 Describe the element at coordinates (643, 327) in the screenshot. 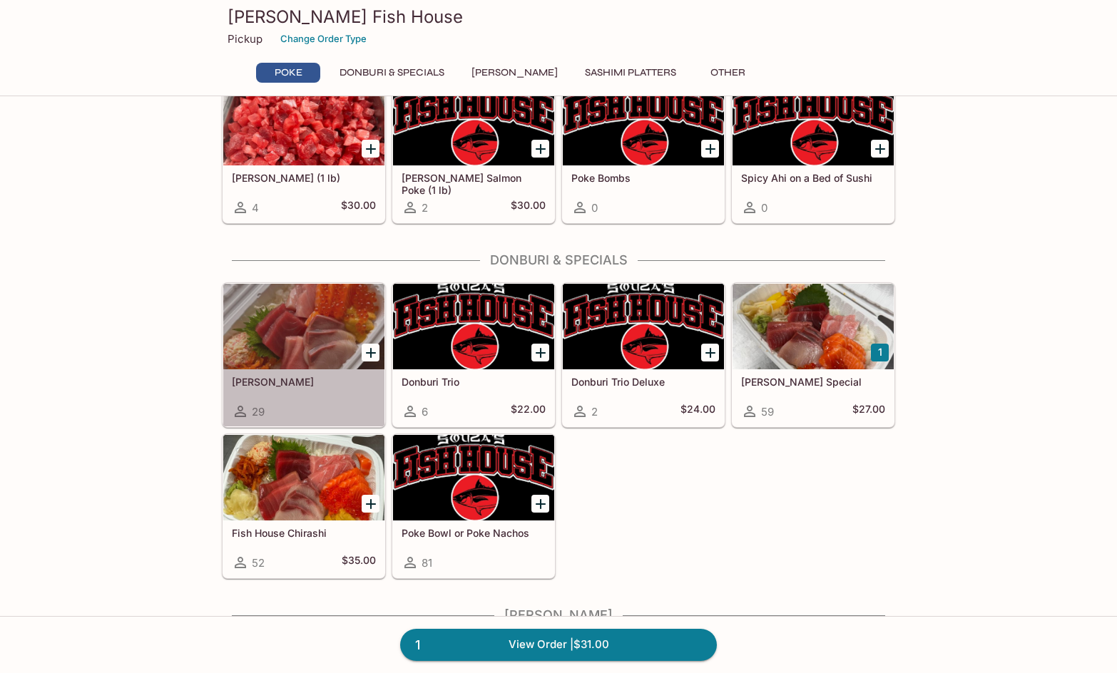

I see `div: Donburi Trio Deluxe` at that location.